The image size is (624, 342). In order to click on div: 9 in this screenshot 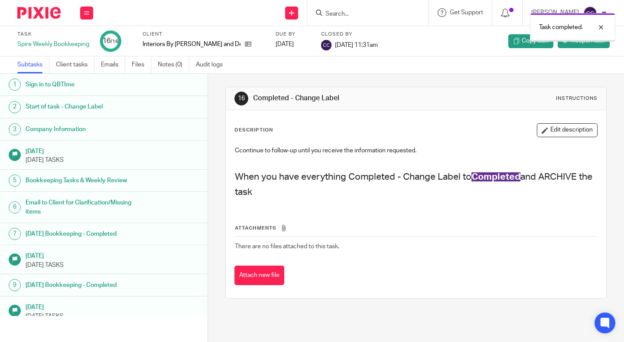, I will do `click(15, 285)`.